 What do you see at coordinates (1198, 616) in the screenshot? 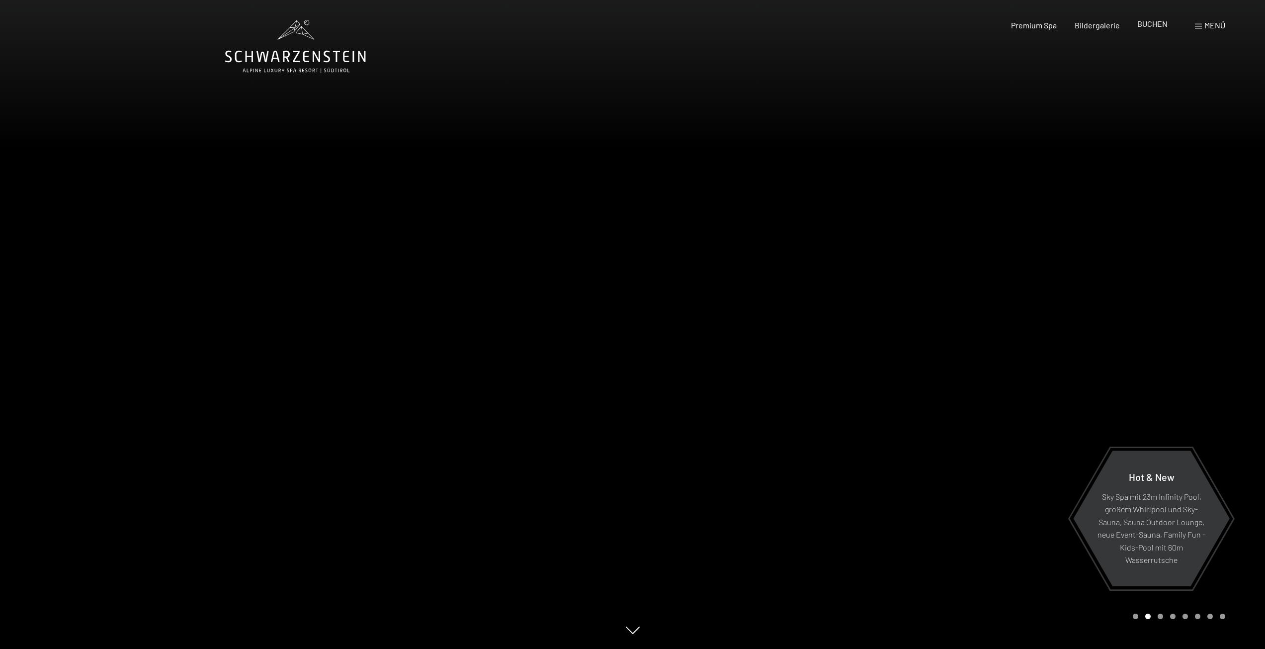
I see `div: Carousel Page 6` at bounding box center [1198, 616].